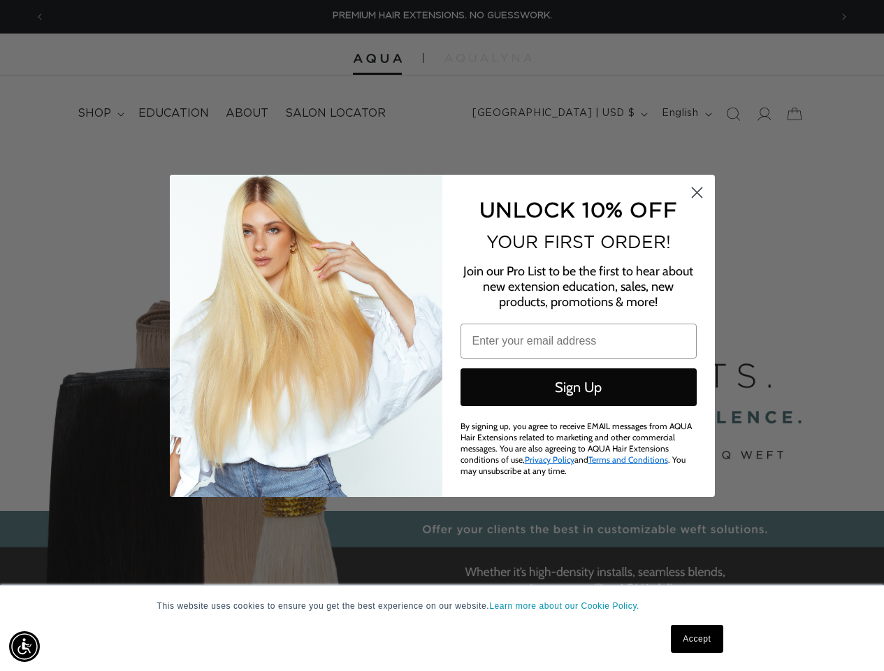 The width and height of the screenshot is (884, 671). What do you see at coordinates (578, 286) in the screenshot?
I see `span: Join our Pro List to be the first to hear about new extension education, sales, new products, pro...` at bounding box center [578, 286].